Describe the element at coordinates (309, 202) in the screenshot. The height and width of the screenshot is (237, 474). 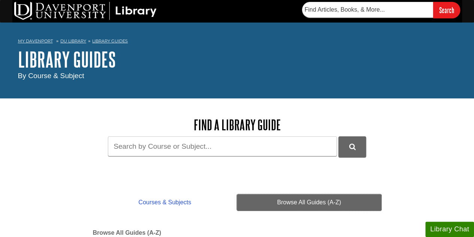
I see `a: Browse All Guides (A-Z)` at that location.